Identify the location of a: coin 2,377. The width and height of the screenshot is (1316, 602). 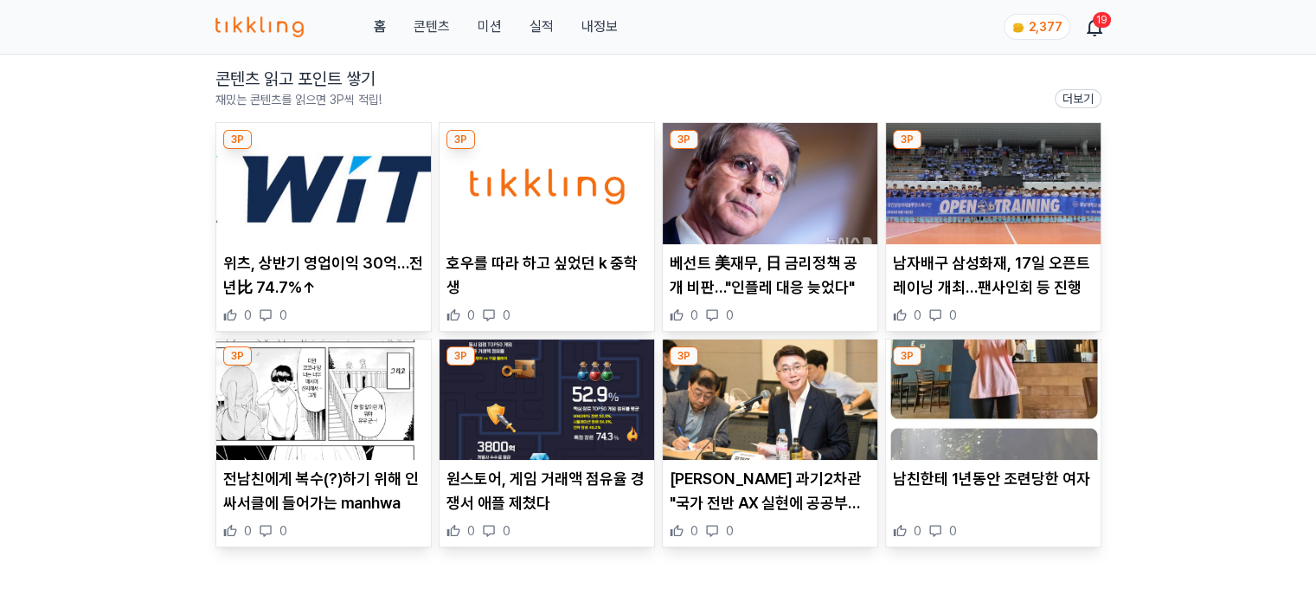
(1035, 27).